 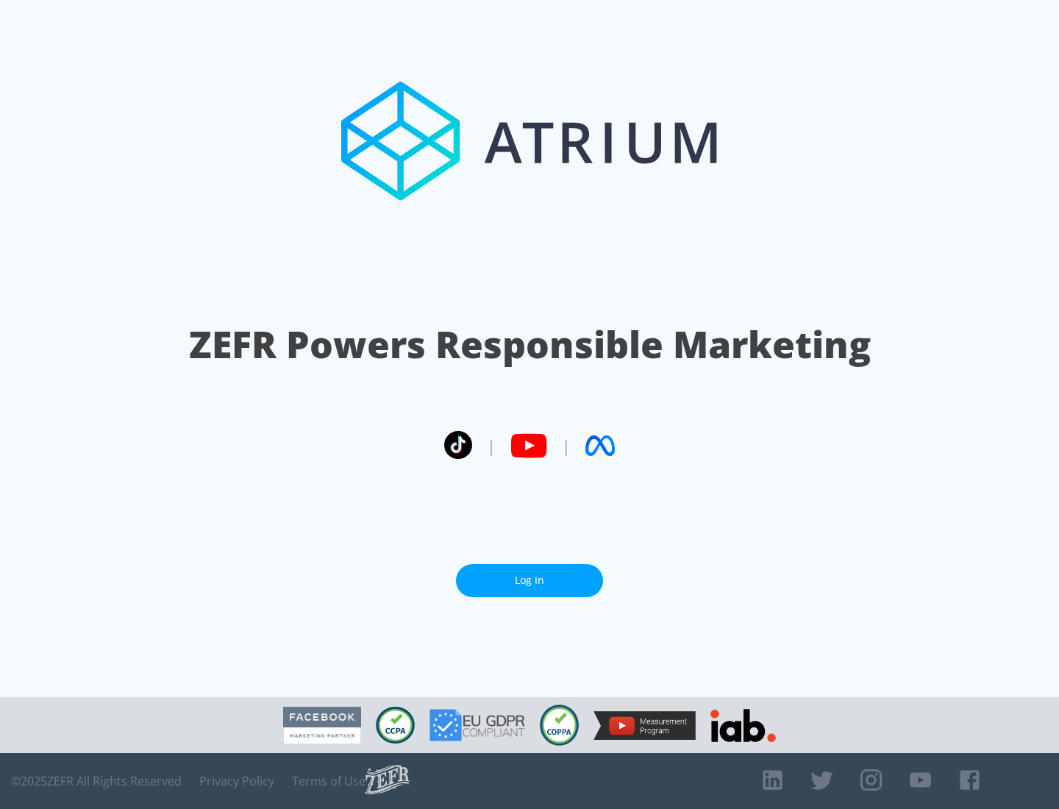 What do you see at coordinates (237, 781) in the screenshot?
I see `a: Privacy Policy` at bounding box center [237, 781].